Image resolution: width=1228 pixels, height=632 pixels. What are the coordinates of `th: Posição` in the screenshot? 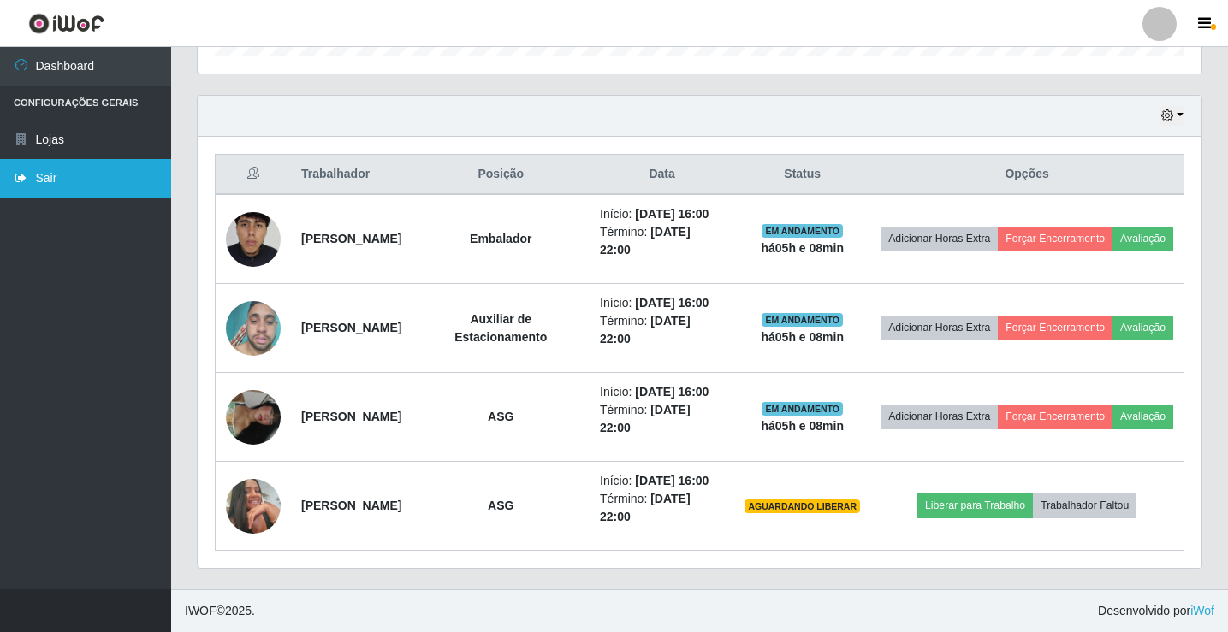 It's located at (500, 175).